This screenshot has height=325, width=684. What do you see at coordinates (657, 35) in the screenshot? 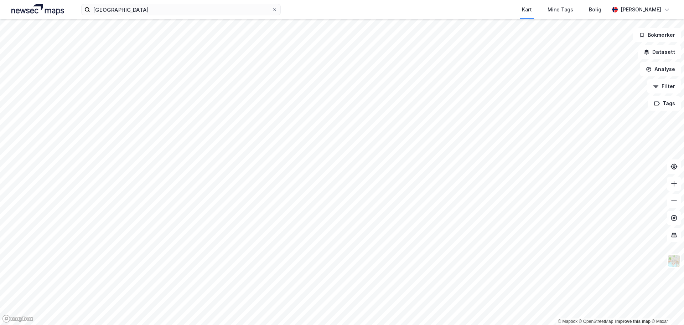
I see `button: Bokmerker` at bounding box center [657, 35].